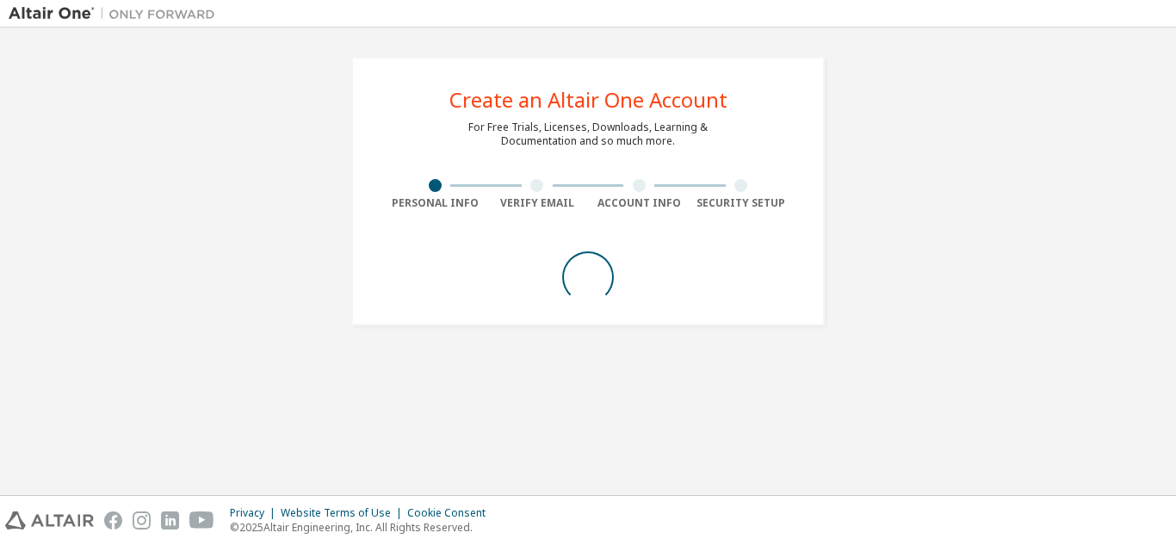 This screenshot has height=545, width=1176. I want to click on div: Security Setup, so click(741, 203).